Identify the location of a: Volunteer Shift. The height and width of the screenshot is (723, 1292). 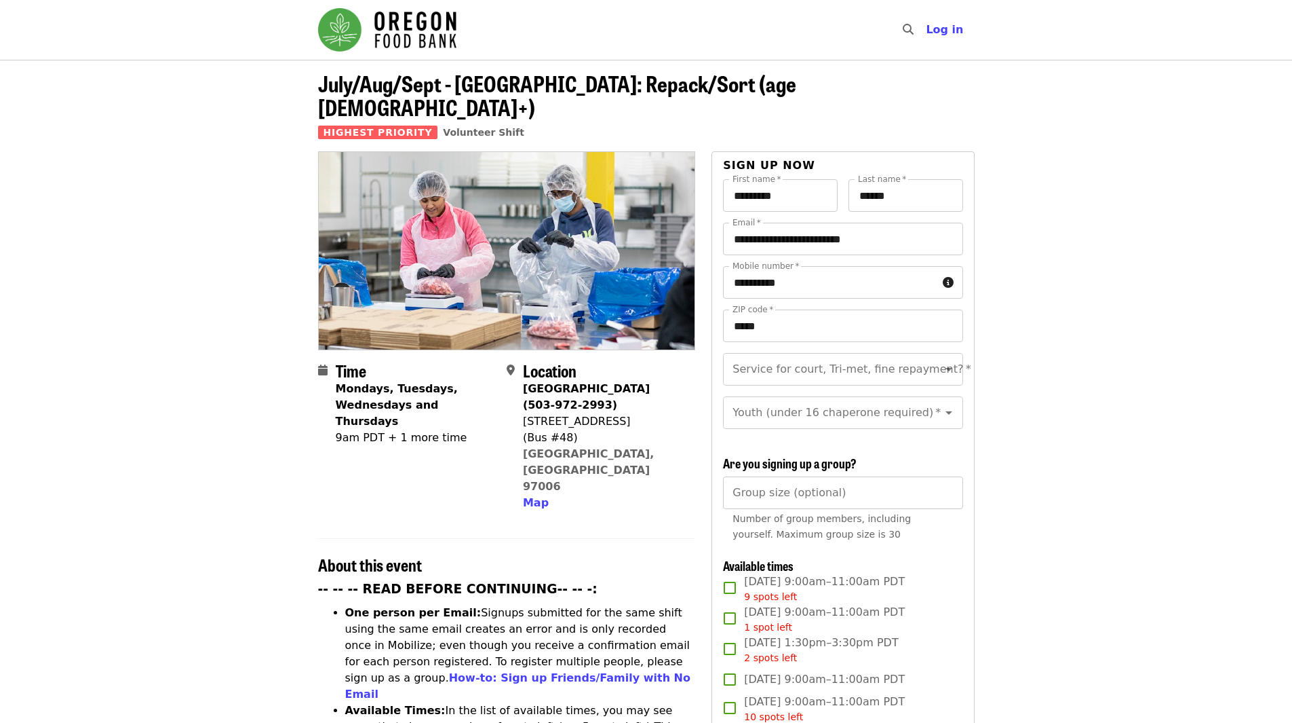
(484, 132).